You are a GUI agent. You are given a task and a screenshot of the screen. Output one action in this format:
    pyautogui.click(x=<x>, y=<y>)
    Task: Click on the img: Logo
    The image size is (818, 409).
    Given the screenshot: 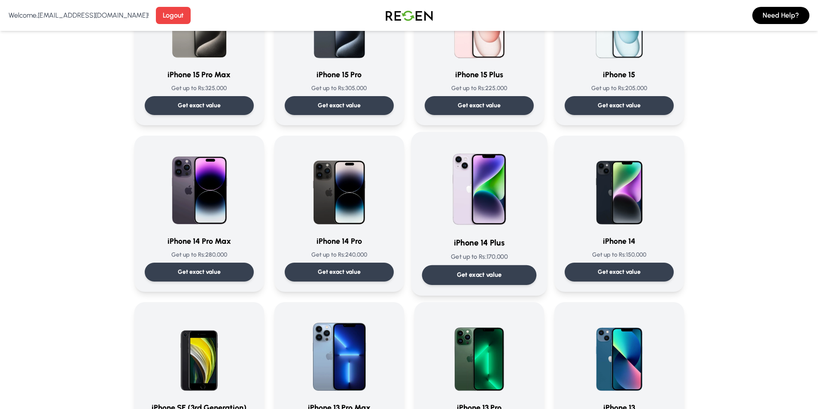 What is the action you would take?
    pyautogui.click(x=409, y=15)
    